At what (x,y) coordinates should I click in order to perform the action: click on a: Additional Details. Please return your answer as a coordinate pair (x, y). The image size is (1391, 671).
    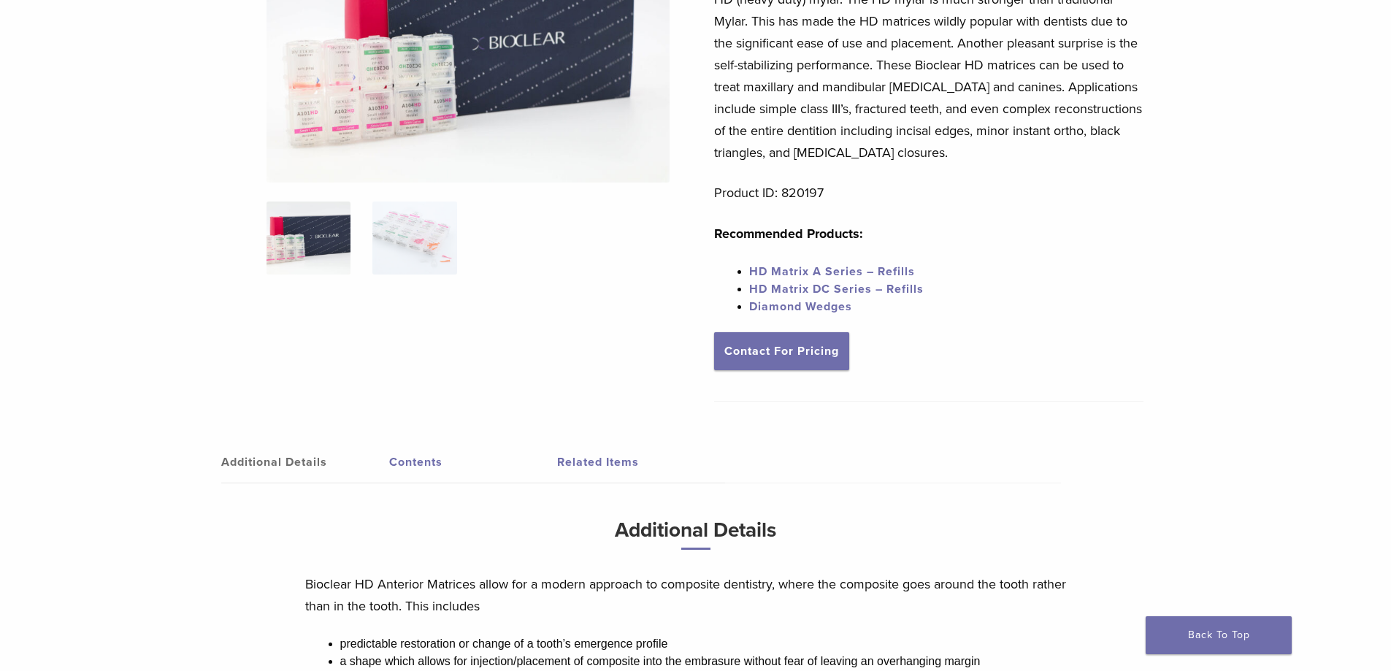
    Looking at the image, I should click on (305, 462).